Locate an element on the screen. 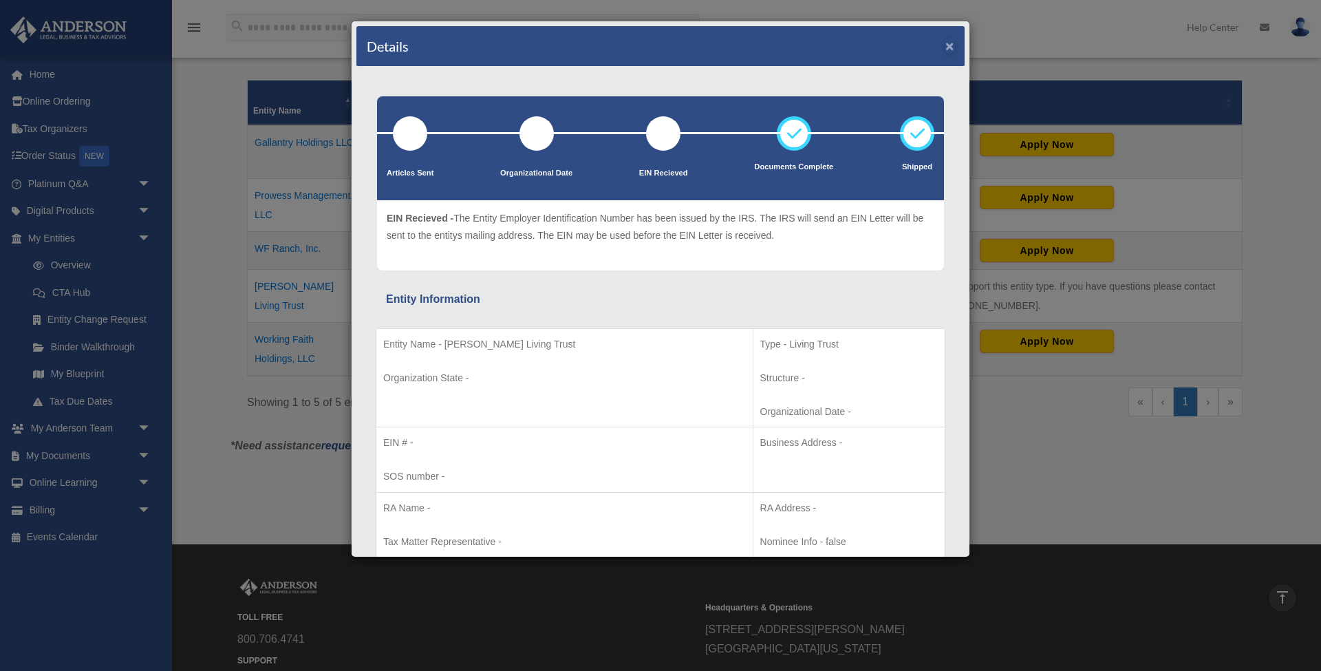 This screenshot has width=1321, height=671. p: RA Address - is located at coordinates (849, 508).